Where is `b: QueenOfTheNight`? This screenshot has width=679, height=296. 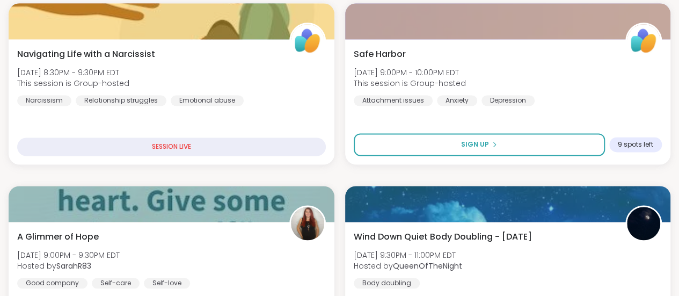
b: QueenOfTheNight is located at coordinates (427, 266).